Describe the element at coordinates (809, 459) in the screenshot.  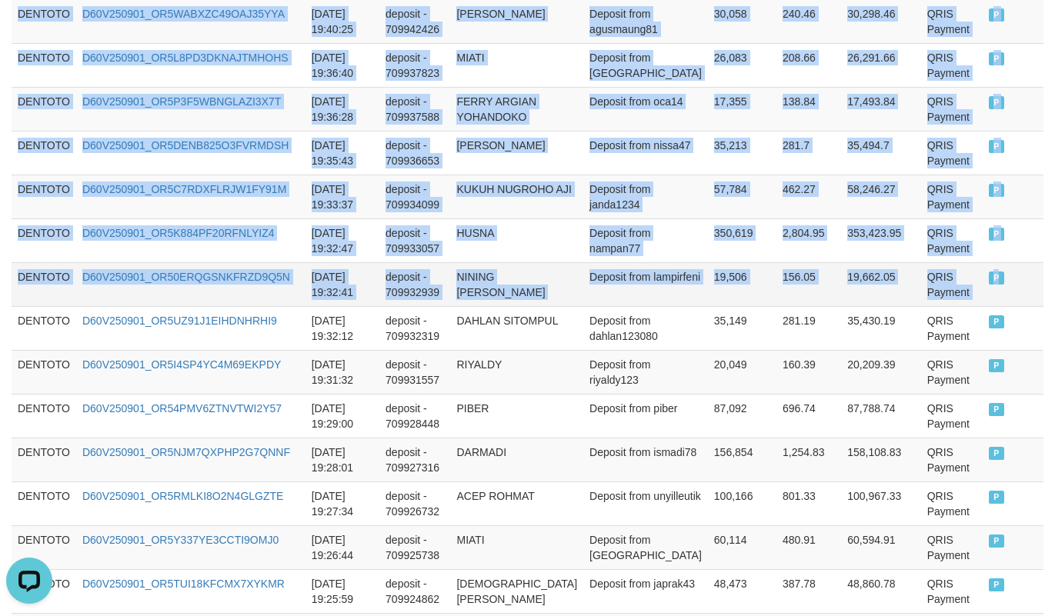
I see `td: 1,254.83` at that location.